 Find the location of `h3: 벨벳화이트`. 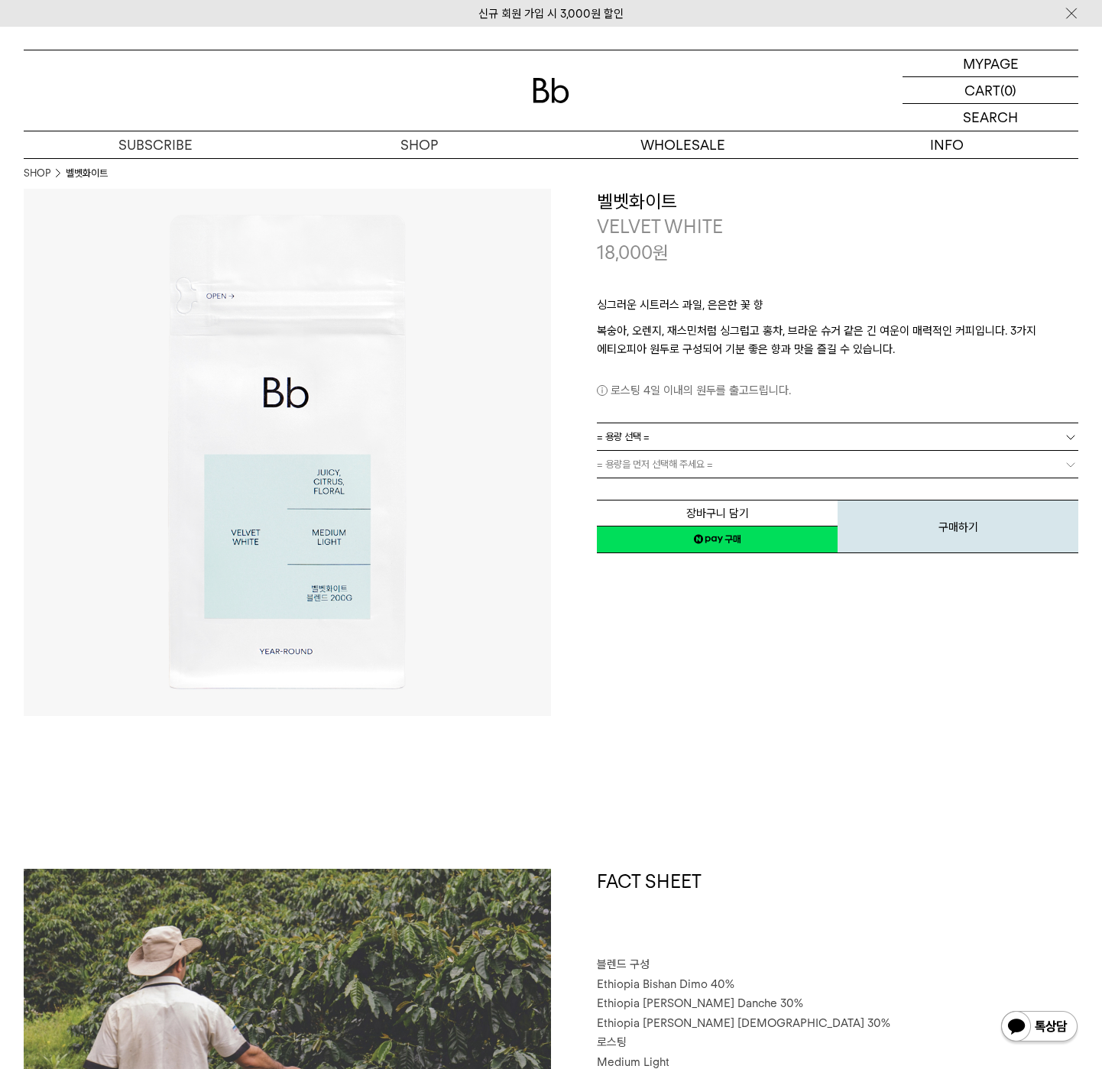

h3: 벨벳화이트 is located at coordinates (837, 202).